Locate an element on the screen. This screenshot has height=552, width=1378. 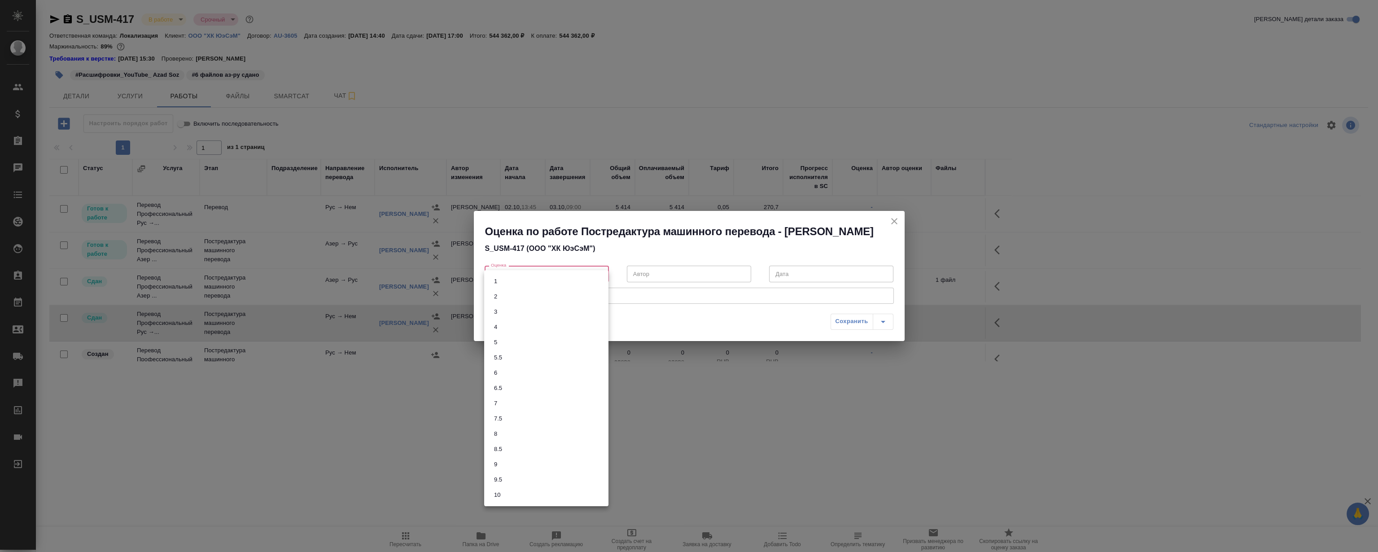
button: 2 is located at coordinates (496, 297).